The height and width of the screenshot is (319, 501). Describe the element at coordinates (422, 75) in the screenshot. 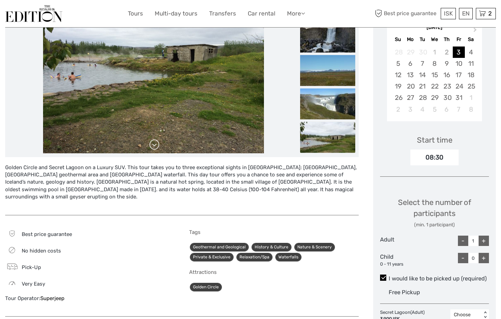

I see `div: Choose Tuesday, October 14th, 2025` at that location.